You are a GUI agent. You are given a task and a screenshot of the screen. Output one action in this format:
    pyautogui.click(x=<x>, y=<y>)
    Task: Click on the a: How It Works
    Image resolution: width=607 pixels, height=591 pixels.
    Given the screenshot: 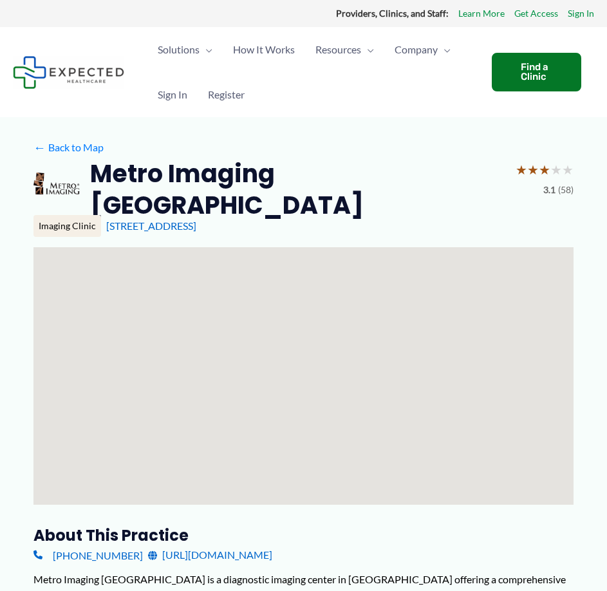 What is the action you would take?
    pyautogui.click(x=264, y=50)
    